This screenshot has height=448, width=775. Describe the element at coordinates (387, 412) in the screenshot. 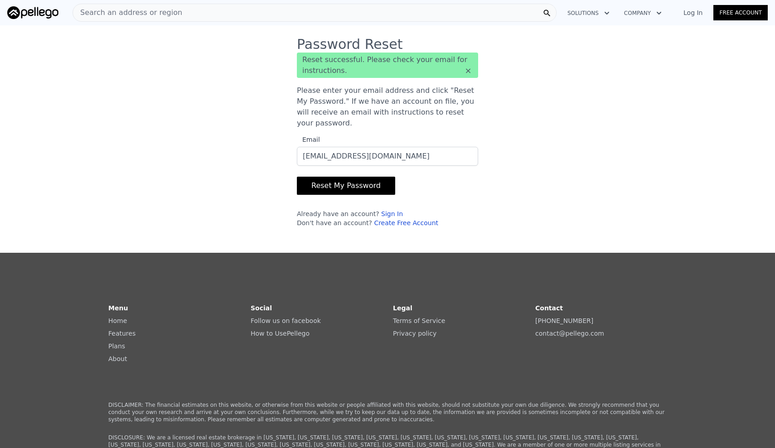

I see `p: DISCLAIMER: The financial estimates on this website, or otherwise from this website or people aff...` at that location.